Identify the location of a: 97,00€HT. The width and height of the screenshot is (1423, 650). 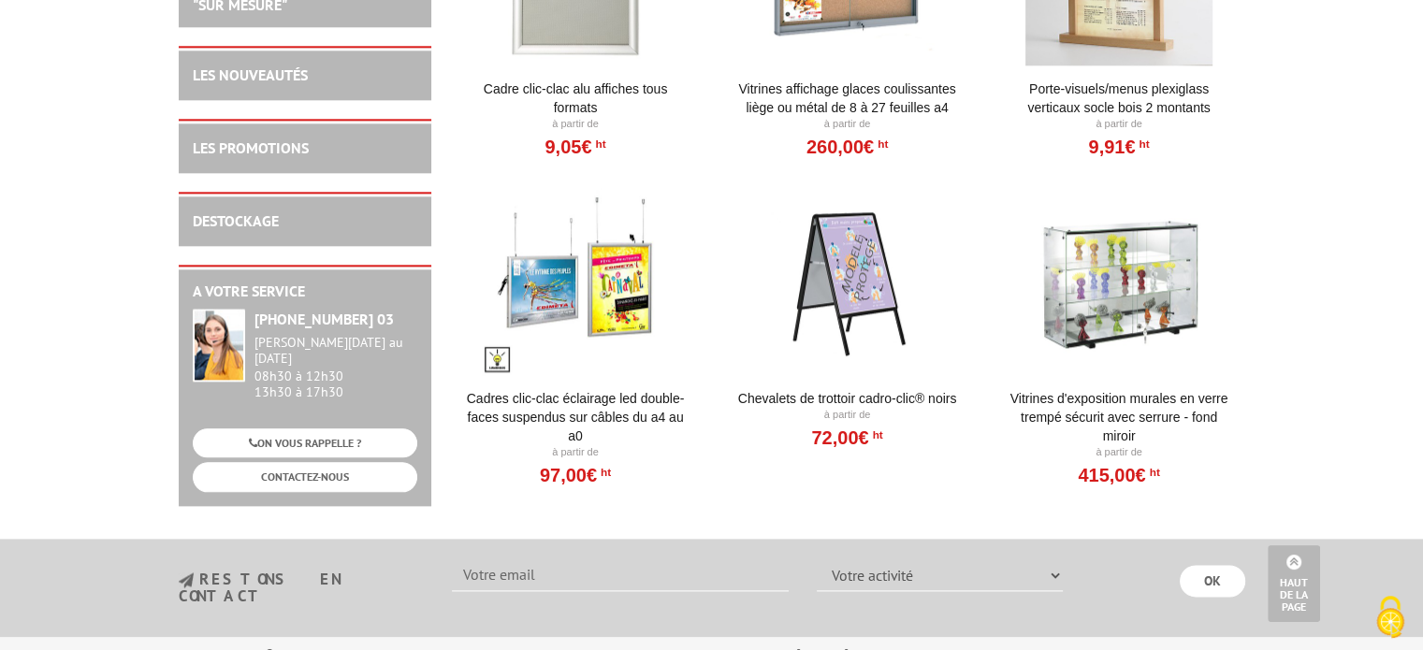
(575, 475).